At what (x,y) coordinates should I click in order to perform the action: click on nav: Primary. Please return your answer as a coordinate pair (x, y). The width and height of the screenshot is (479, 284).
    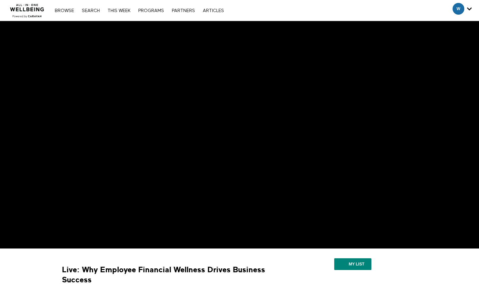
    Looking at the image, I should click on (139, 10).